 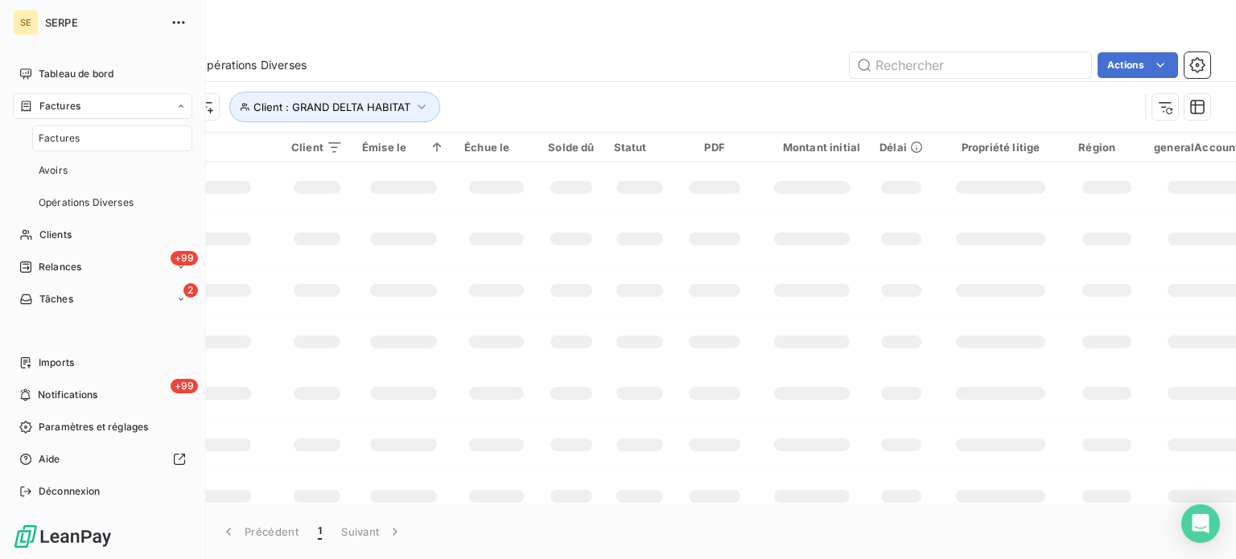 What do you see at coordinates (68, 395) in the screenshot?
I see `span: Notifications` at bounding box center [68, 395].